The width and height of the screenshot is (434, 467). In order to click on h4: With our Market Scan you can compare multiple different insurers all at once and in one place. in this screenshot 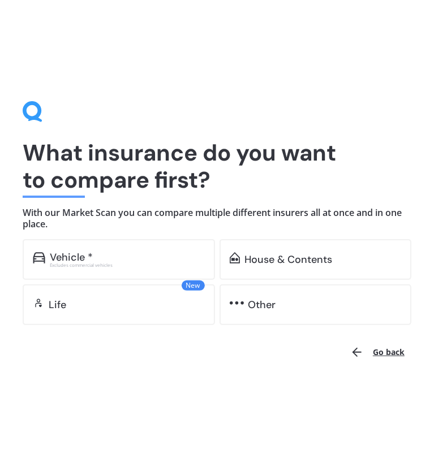, I will do `click(217, 218)`.